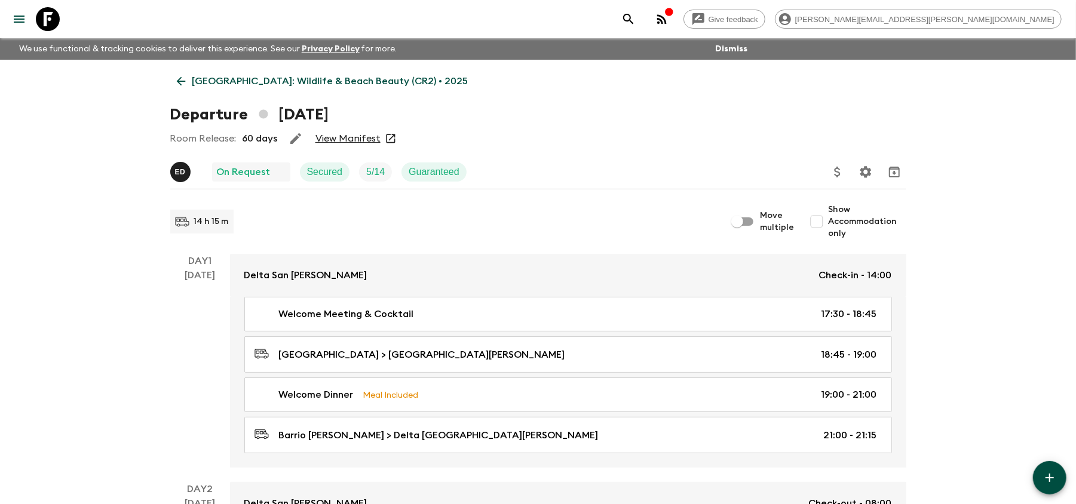 The image size is (1076, 504). Describe the element at coordinates (434, 172) in the screenshot. I see `p: Guaranteed` at that location.